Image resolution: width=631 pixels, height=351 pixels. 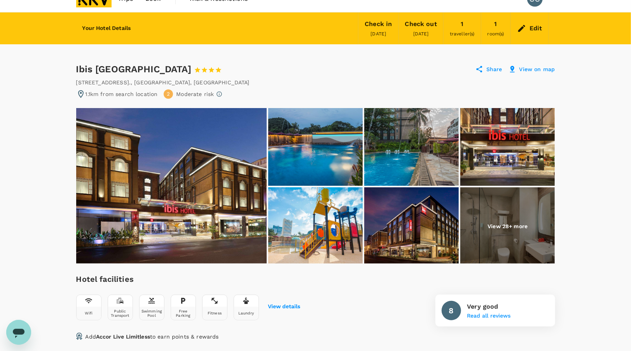 I want to click on span: Accor Live Limitless, so click(x=123, y=337).